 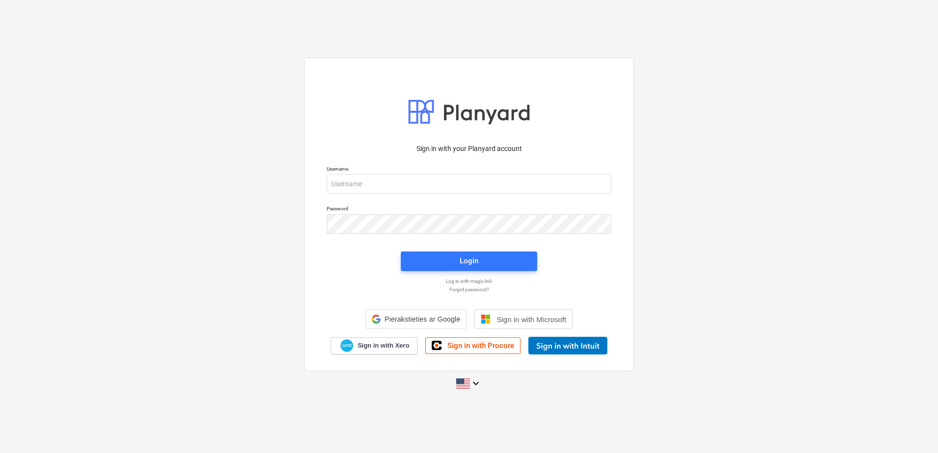 I want to click on p: Forgot password?, so click(x=469, y=289).